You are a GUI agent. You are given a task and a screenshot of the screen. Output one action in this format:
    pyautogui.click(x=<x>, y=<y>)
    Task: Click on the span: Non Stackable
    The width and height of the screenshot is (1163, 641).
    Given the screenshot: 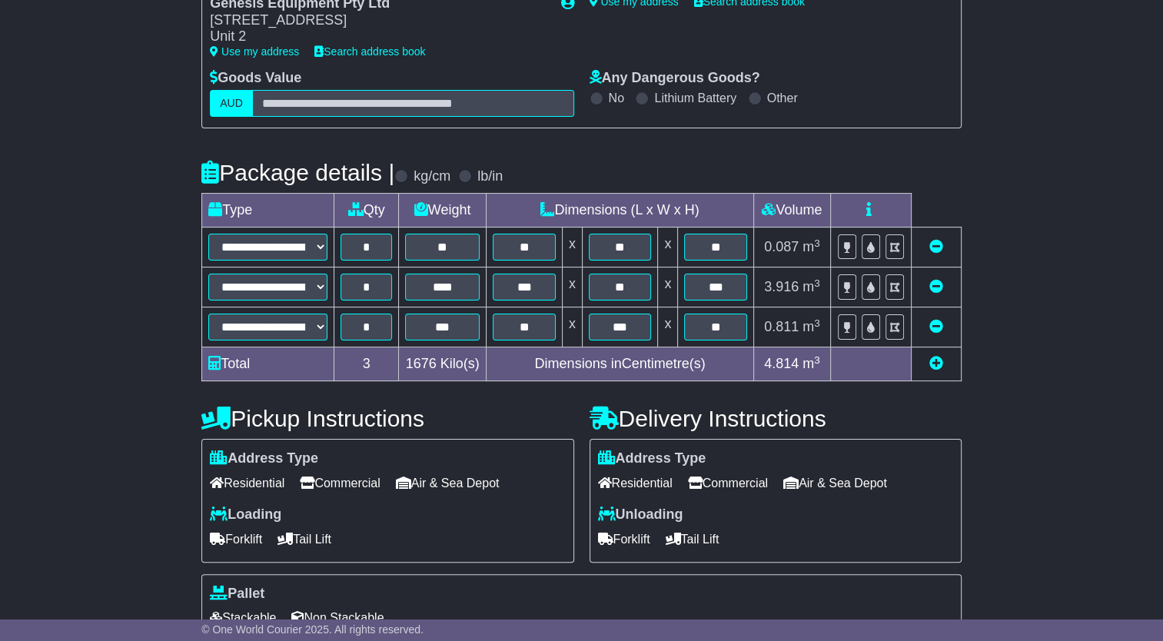 What is the action you would take?
    pyautogui.click(x=337, y=617)
    